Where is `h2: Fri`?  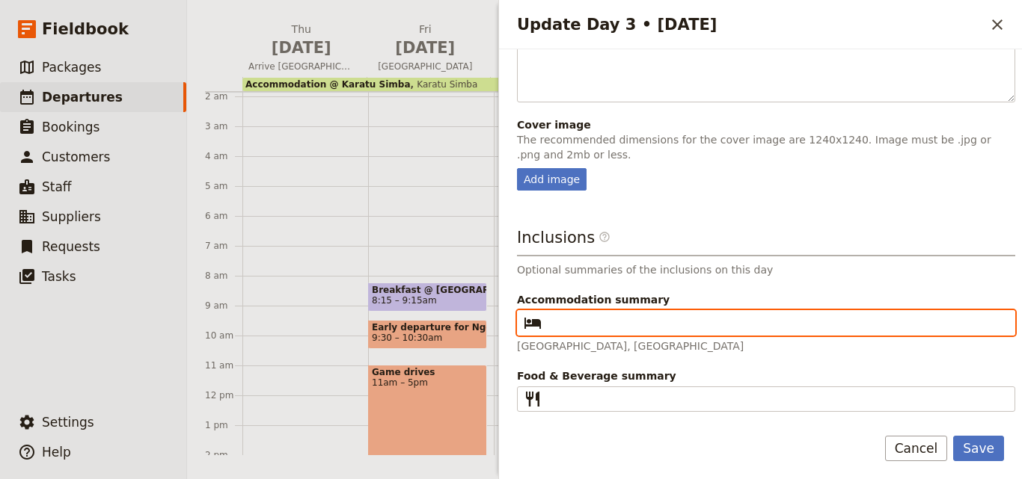
h2: Fri is located at coordinates (426, 40).